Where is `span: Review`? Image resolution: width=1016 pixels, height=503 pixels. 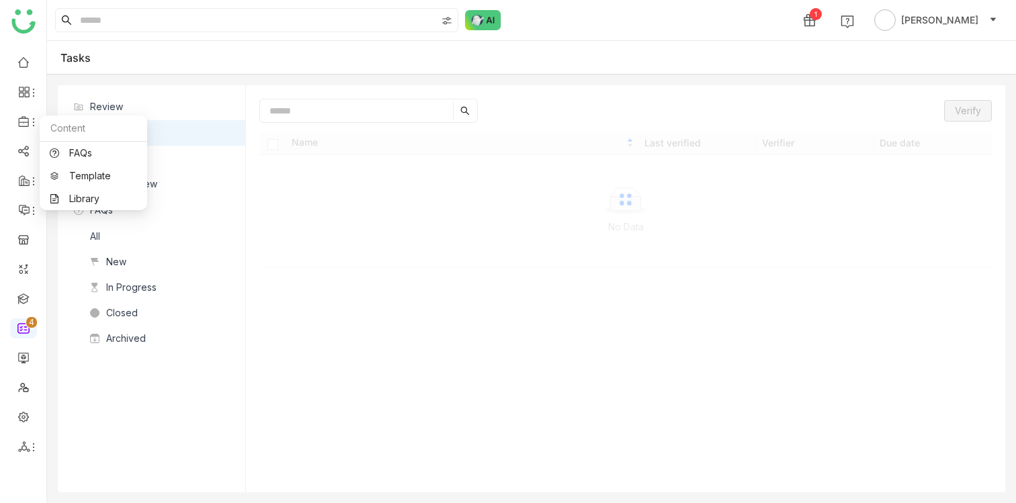 span: Review is located at coordinates (106, 107).